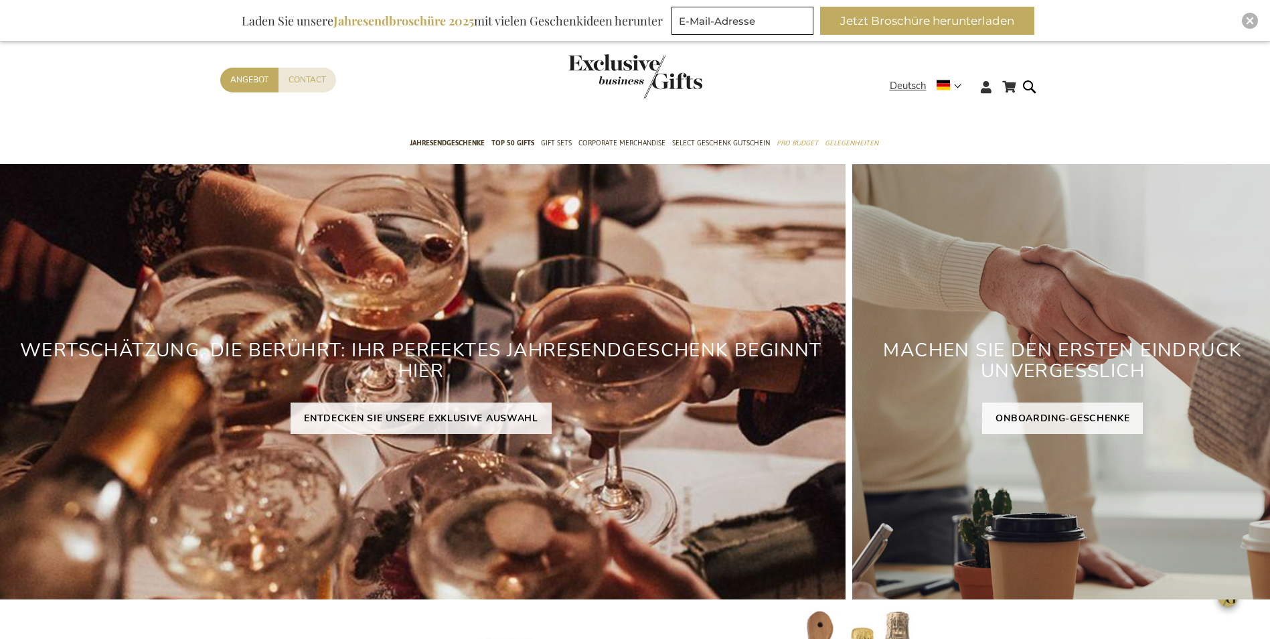 This screenshot has height=639, width=1270. Describe the element at coordinates (452, 21) in the screenshot. I see `div: Laden Sie unsere mit vielen Geschenkideen herunter` at that location.